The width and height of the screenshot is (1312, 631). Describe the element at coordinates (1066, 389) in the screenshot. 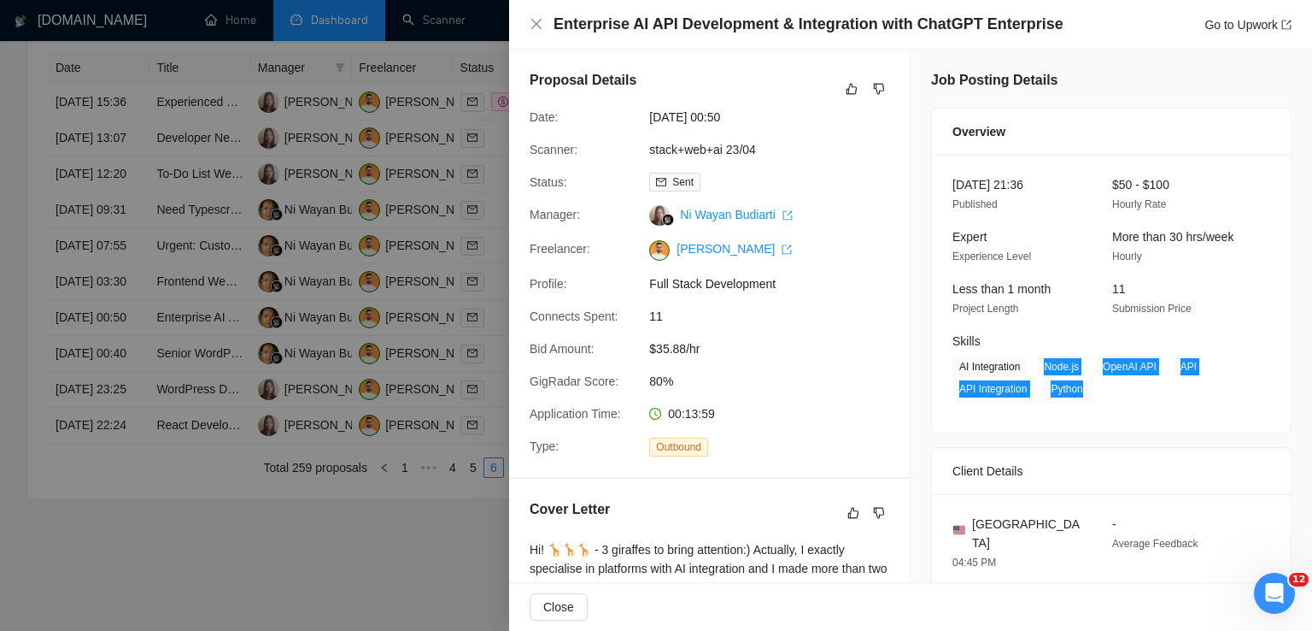

I see `span: Python` at that location.